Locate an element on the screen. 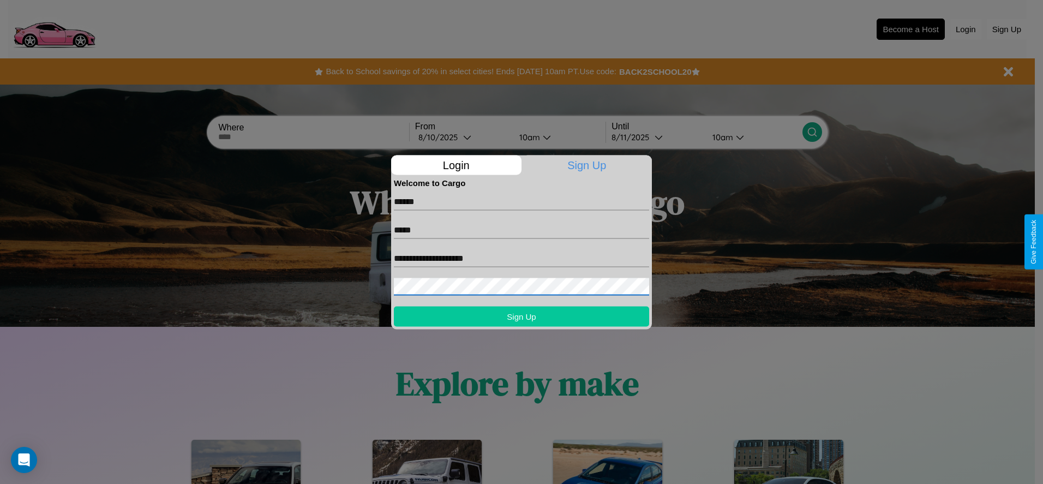 This screenshot has height=484, width=1043. p: Login is located at coordinates (456, 165).